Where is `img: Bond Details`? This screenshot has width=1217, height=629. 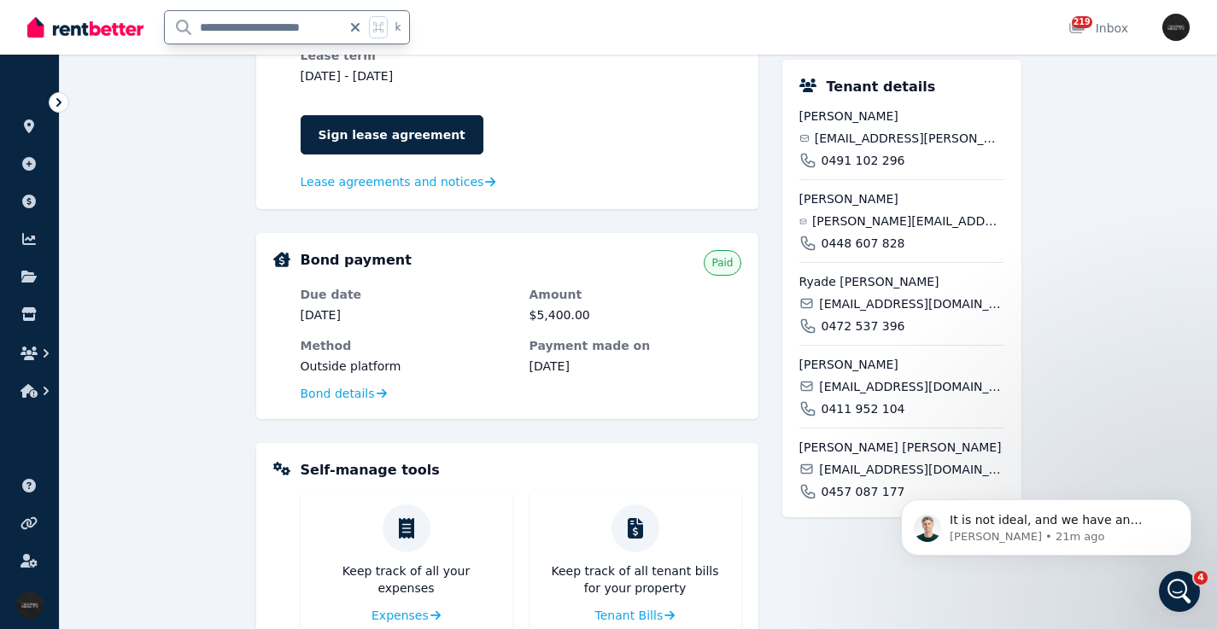
img: Bond Details is located at coordinates (282, 260).